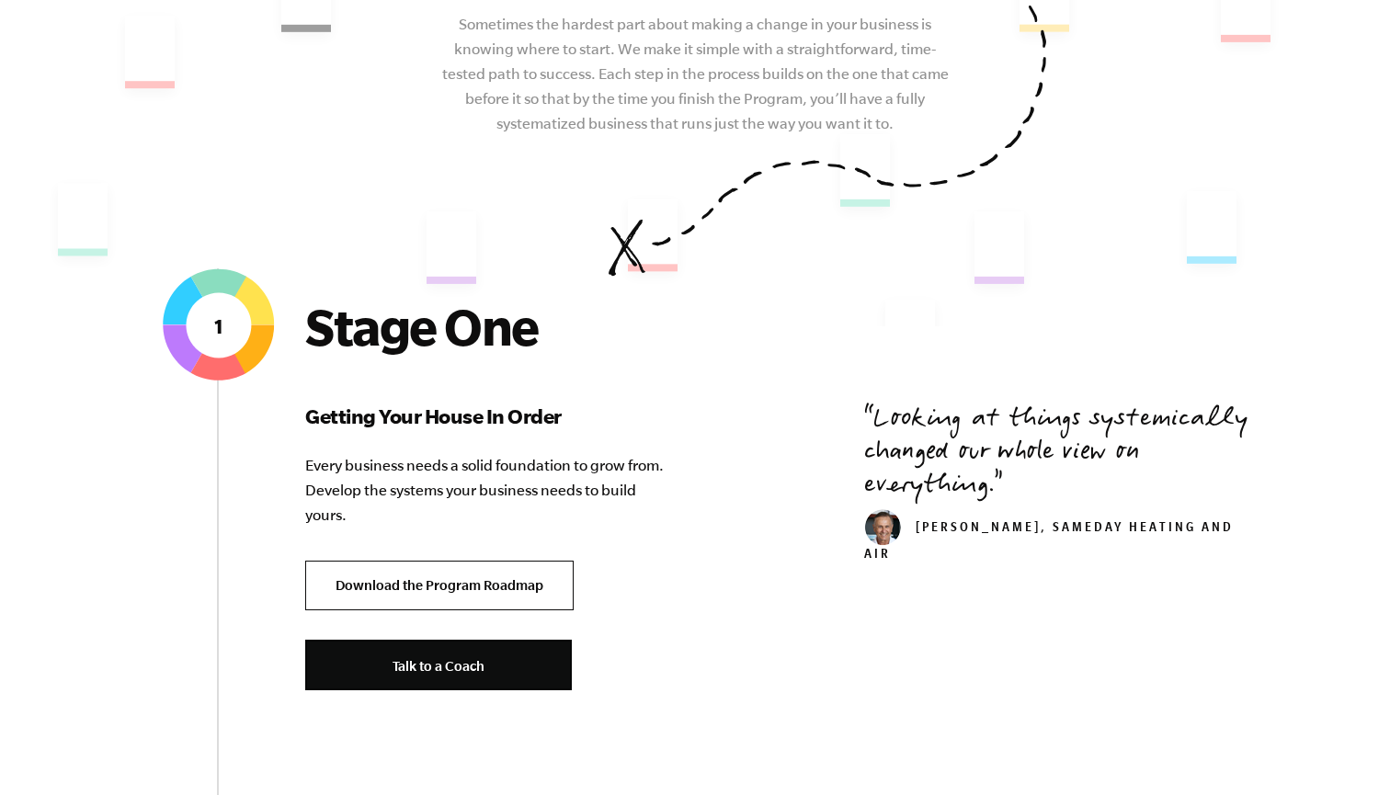  Describe the element at coordinates (489, 326) in the screenshot. I see `h2: Stage One` at that location.